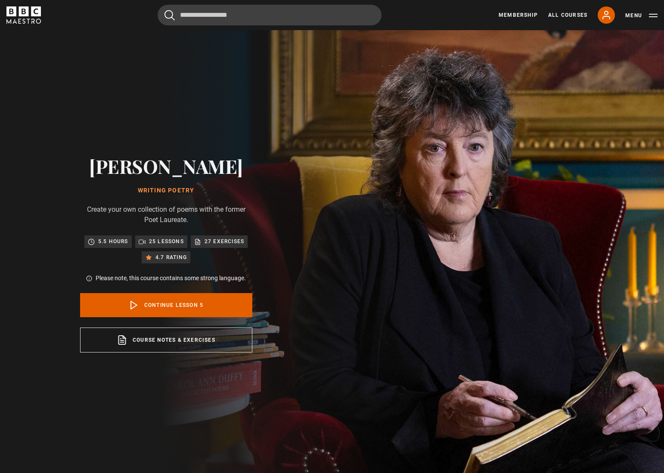 This screenshot has width=664, height=473. Describe the element at coordinates (171, 278) in the screenshot. I see `p: Please note, this course contains some strong language.` at that location.